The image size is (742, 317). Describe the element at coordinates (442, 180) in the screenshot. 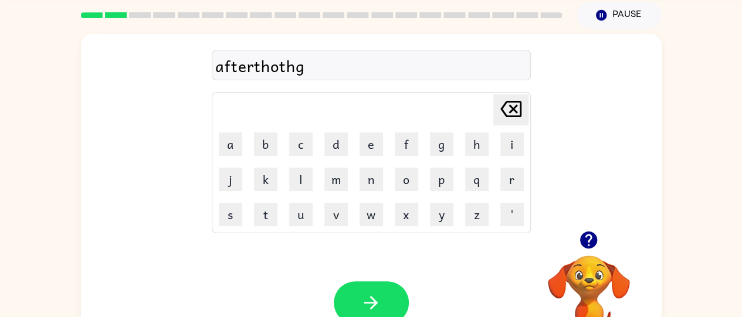

I see `button: p` at that location.